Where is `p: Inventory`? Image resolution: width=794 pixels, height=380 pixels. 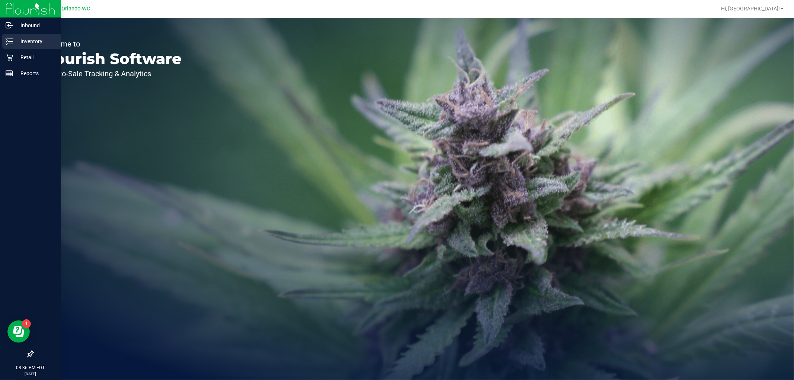
p: Inventory is located at coordinates (35, 41).